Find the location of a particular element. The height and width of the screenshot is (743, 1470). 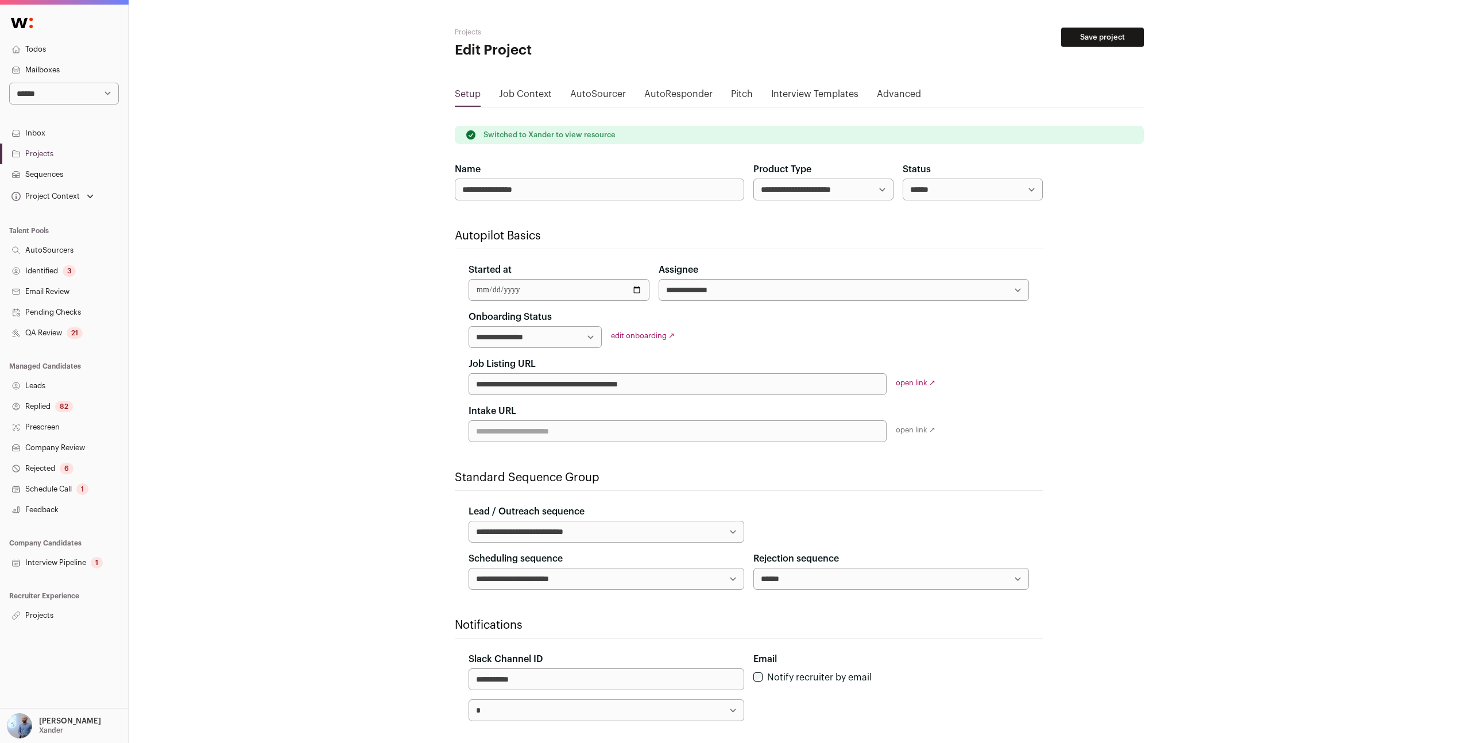

label: Status is located at coordinates (917, 169).